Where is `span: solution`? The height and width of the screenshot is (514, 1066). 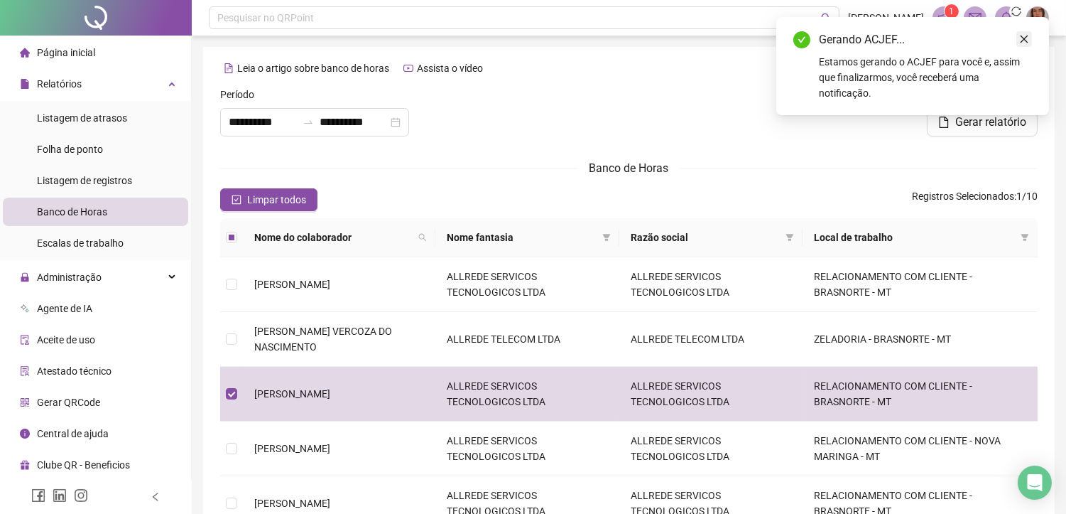 span: solution is located at coordinates (25, 371).